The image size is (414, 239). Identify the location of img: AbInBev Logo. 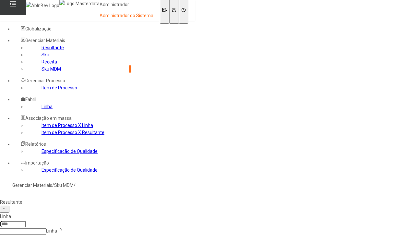
(43, 6).